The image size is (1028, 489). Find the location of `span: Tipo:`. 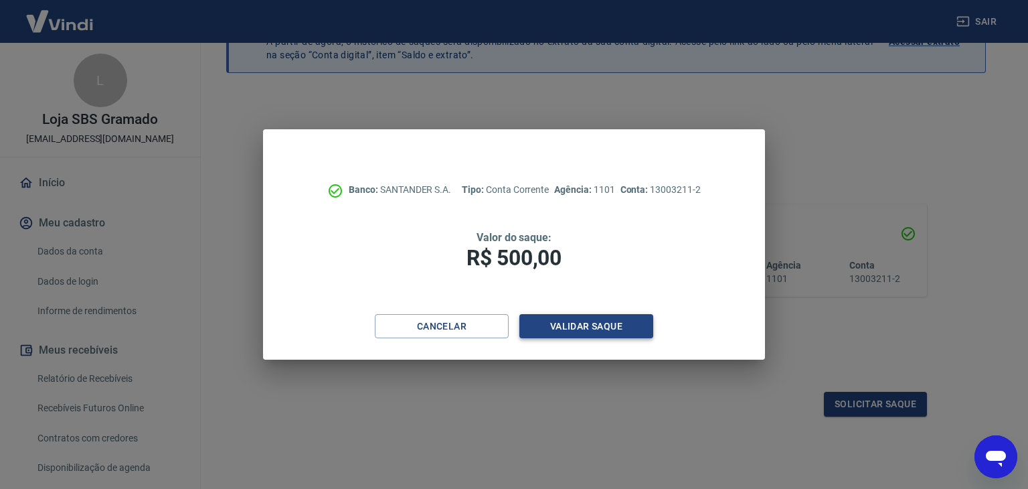

span: Tipo: is located at coordinates (474, 189).